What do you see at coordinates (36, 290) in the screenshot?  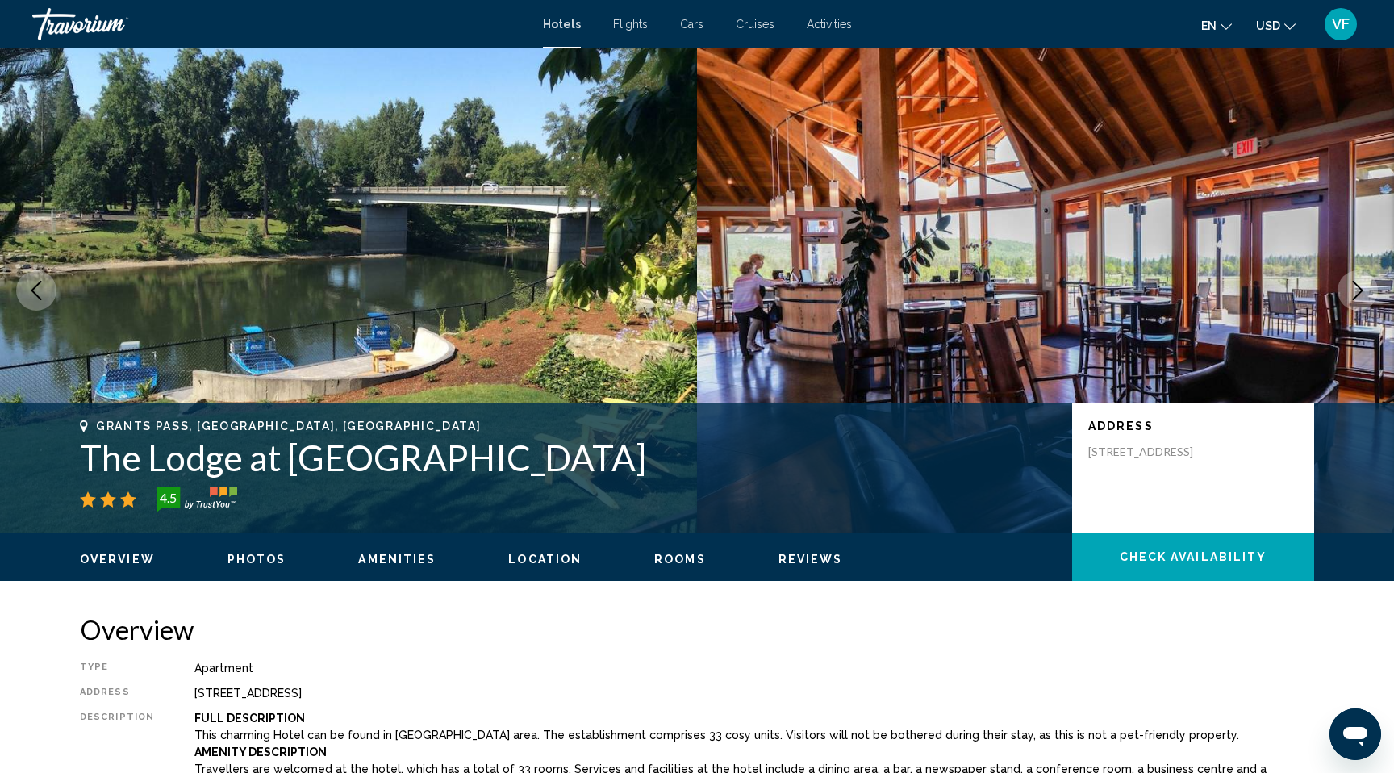 I see `button: Previous image` at bounding box center [36, 290].